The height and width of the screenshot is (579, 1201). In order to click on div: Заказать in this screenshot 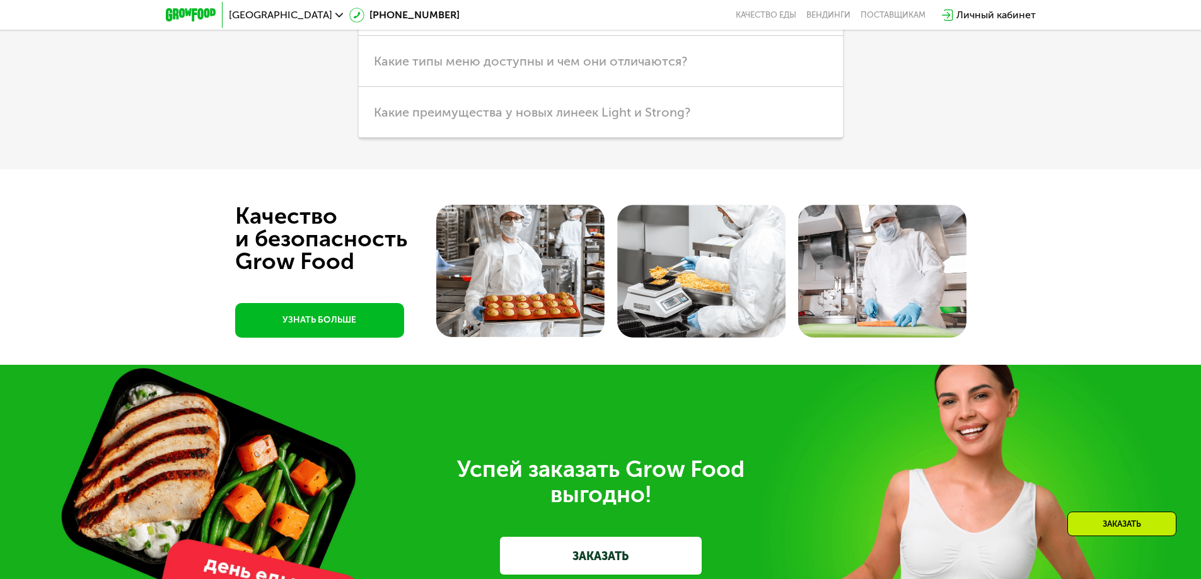, I will do `click(1122, 524)`.